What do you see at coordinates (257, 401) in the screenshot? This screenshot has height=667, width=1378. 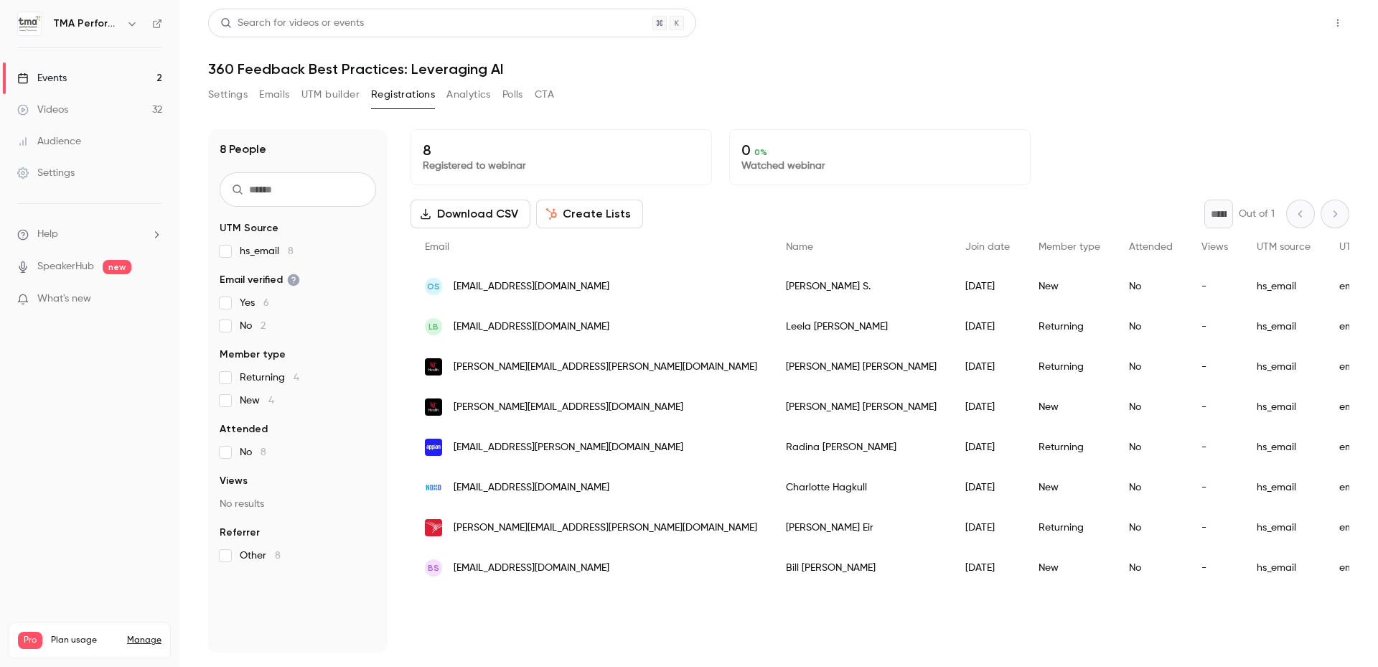 I see `span: New` at bounding box center [257, 401].